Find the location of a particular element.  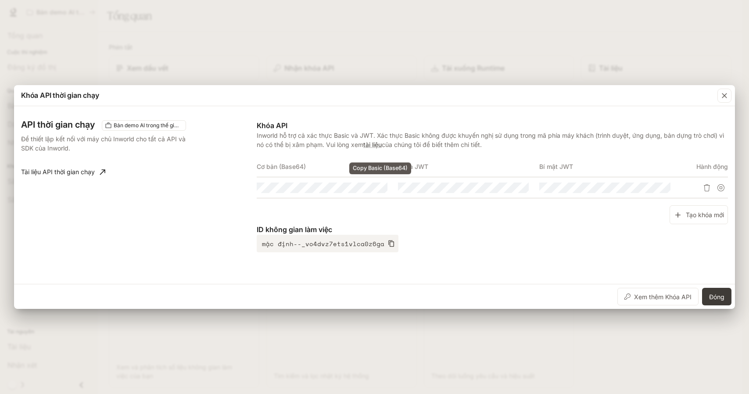

a: tài liệu is located at coordinates (372, 144).